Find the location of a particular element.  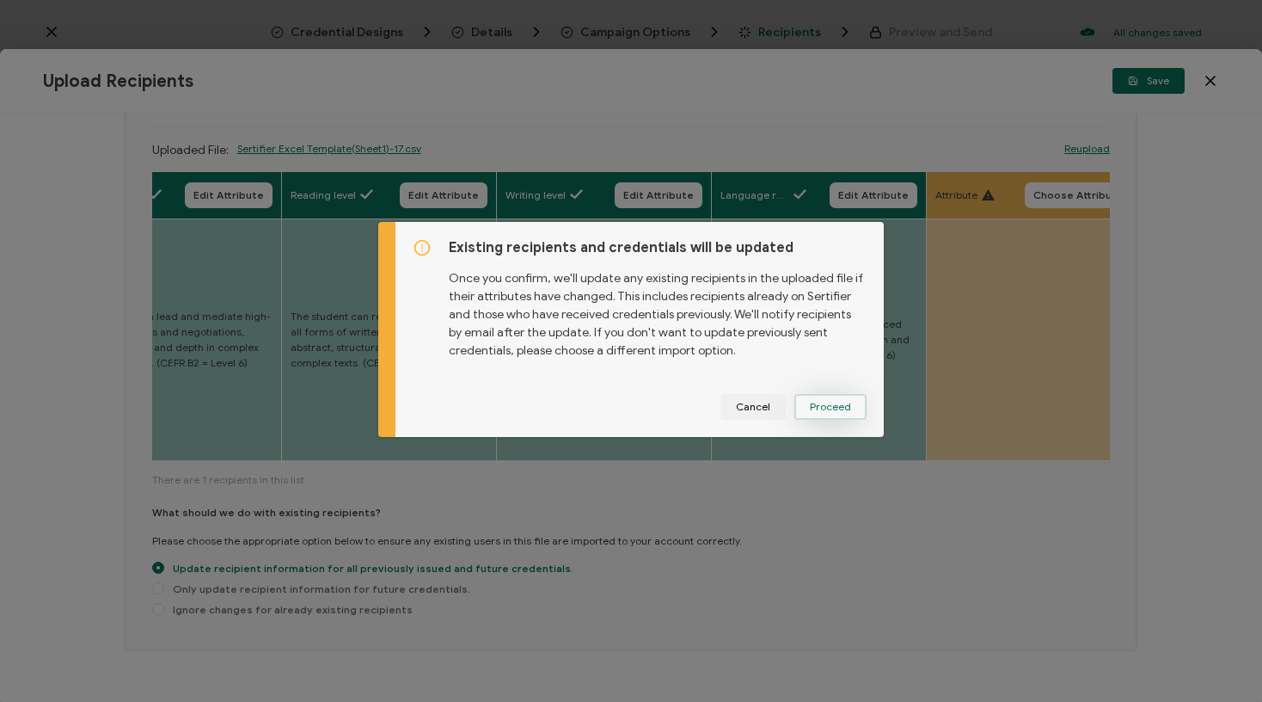

button: Proceed is located at coordinates (831, 407).